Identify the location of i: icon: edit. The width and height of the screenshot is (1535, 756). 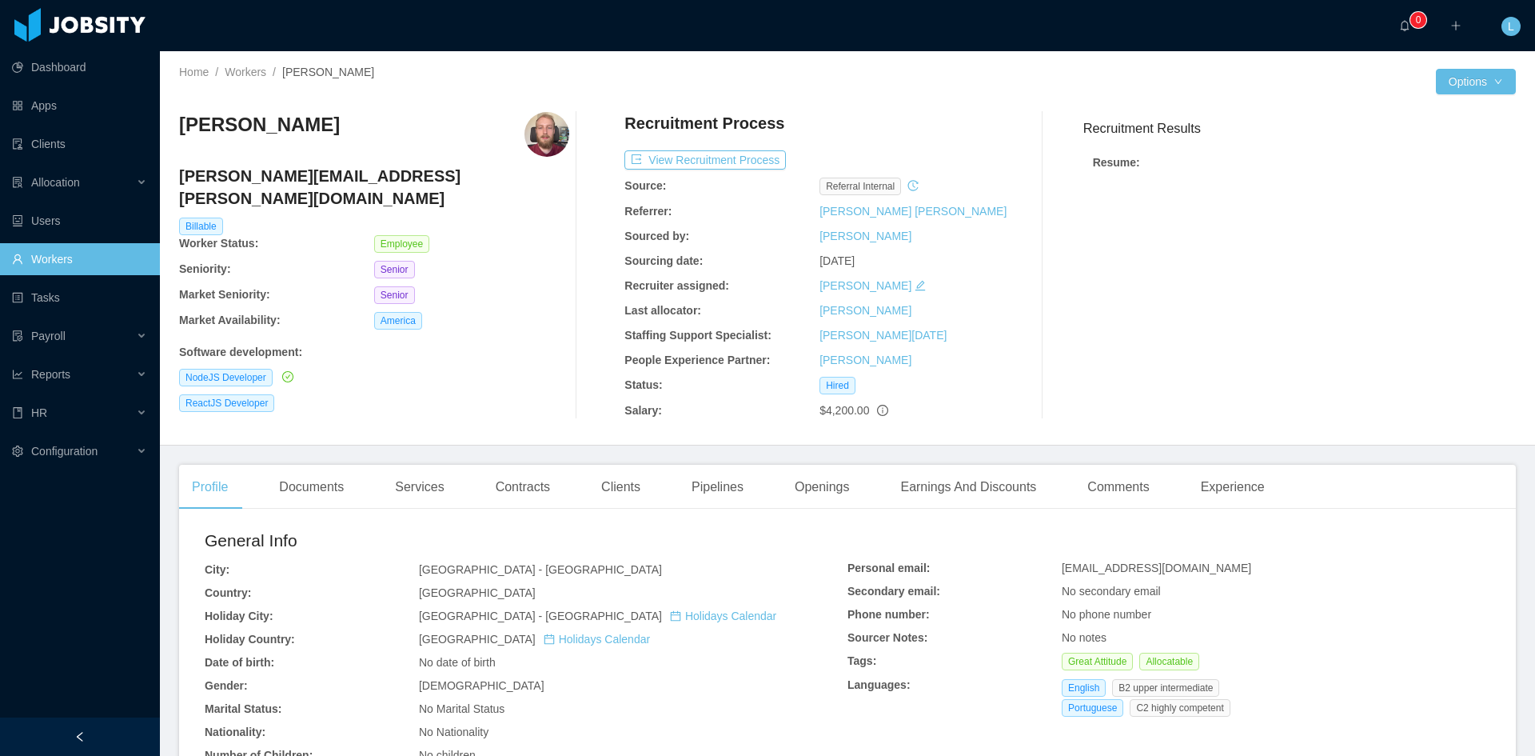
(920, 285).